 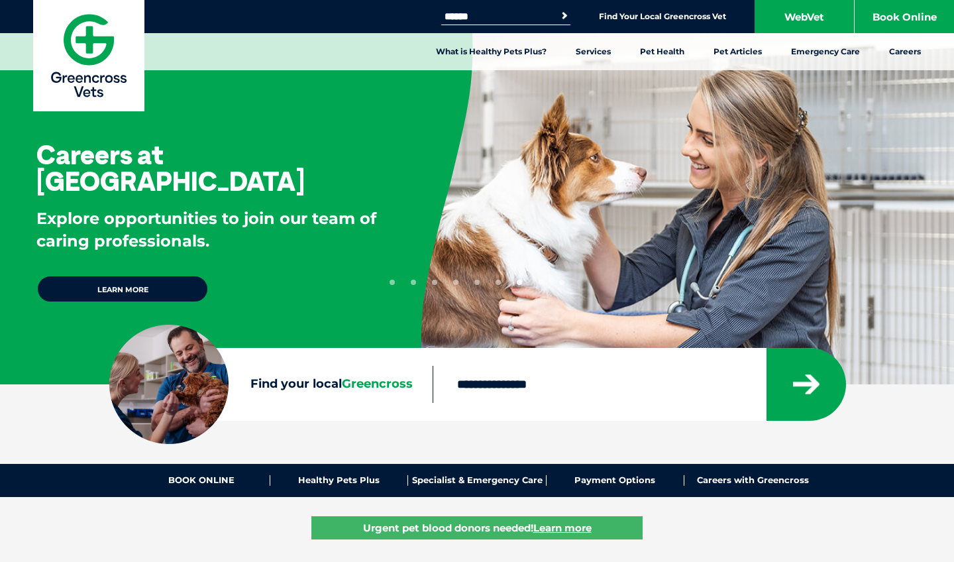 What do you see at coordinates (435, 282) in the screenshot?
I see `button: 3 of 9` at bounding box center [435, 282].